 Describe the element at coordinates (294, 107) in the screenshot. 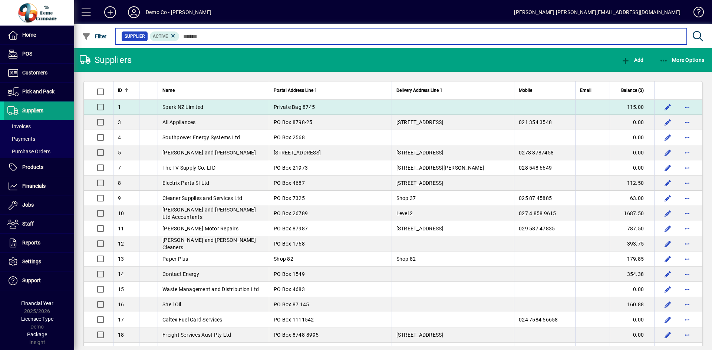

I see `span: Private Bag 8745` at that location.